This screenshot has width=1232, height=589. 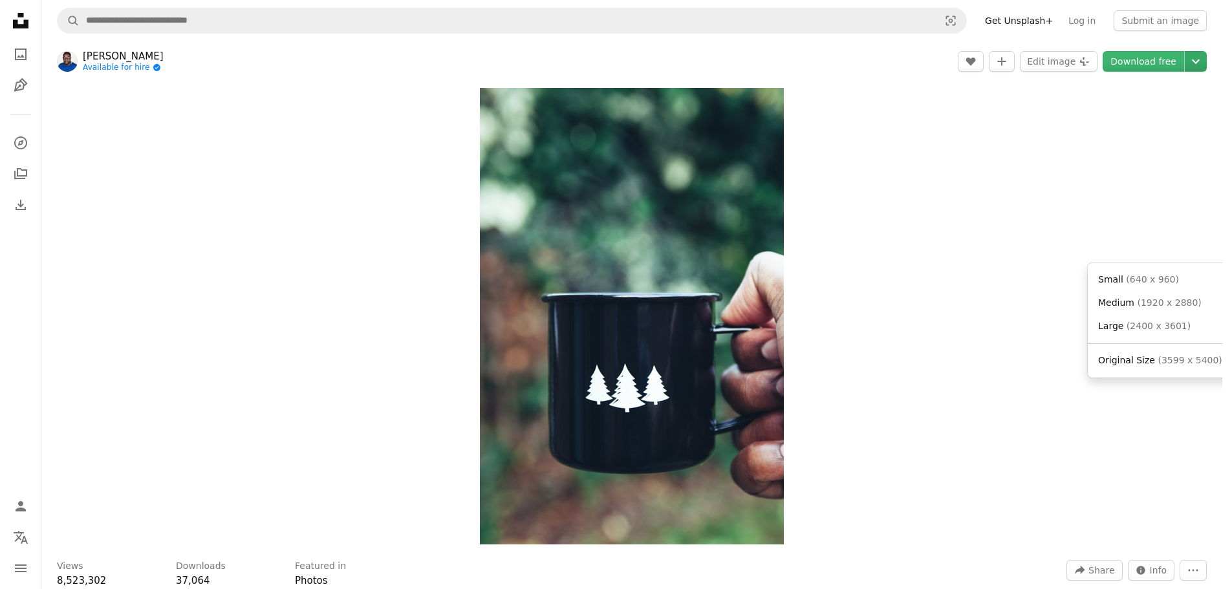 What do you see at coordinates (1111, 279) in the screenshot?
I see `span: Small` at bounding box center [1111, 279].